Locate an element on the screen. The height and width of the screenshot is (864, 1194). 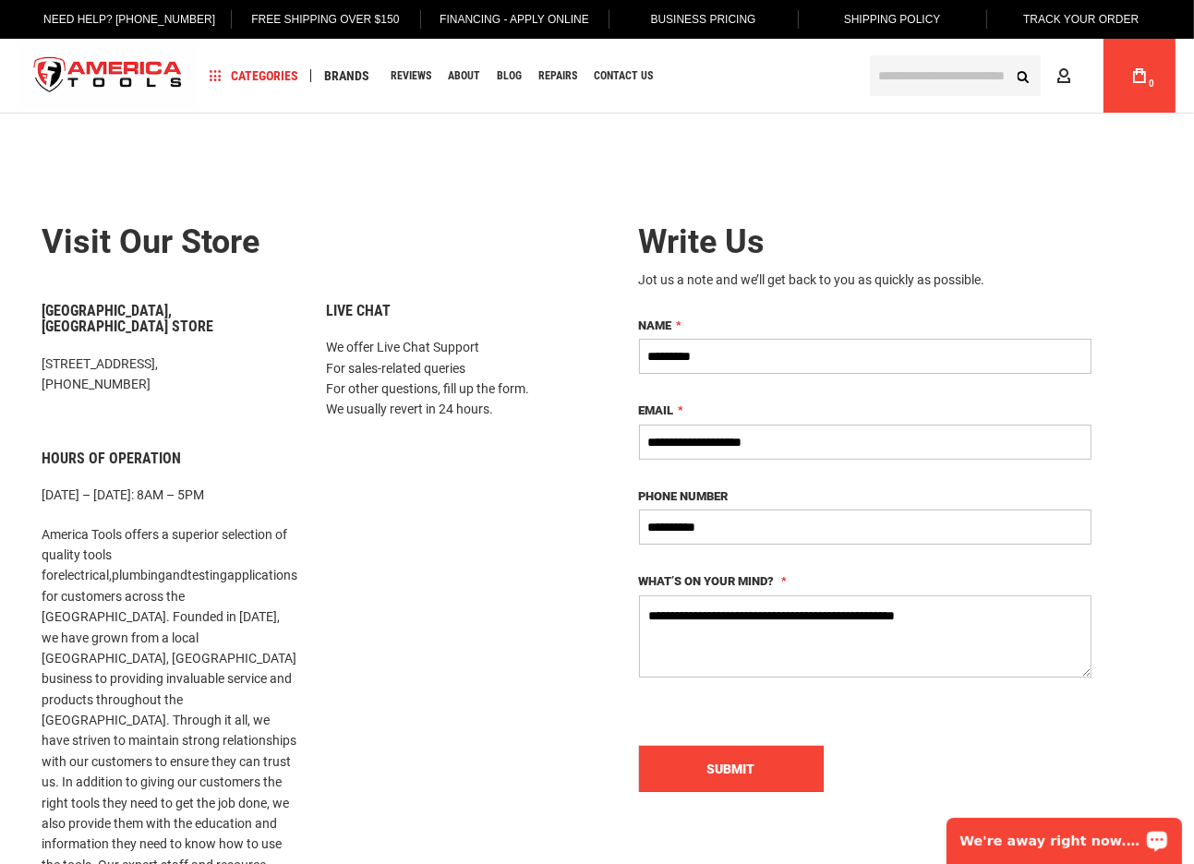
button: Submit is located at coordinates (731, 769).